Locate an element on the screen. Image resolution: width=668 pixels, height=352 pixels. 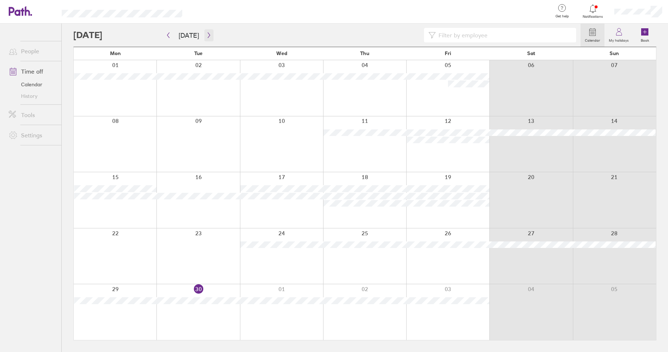
a: Settings is located at coordinates (32, 135).